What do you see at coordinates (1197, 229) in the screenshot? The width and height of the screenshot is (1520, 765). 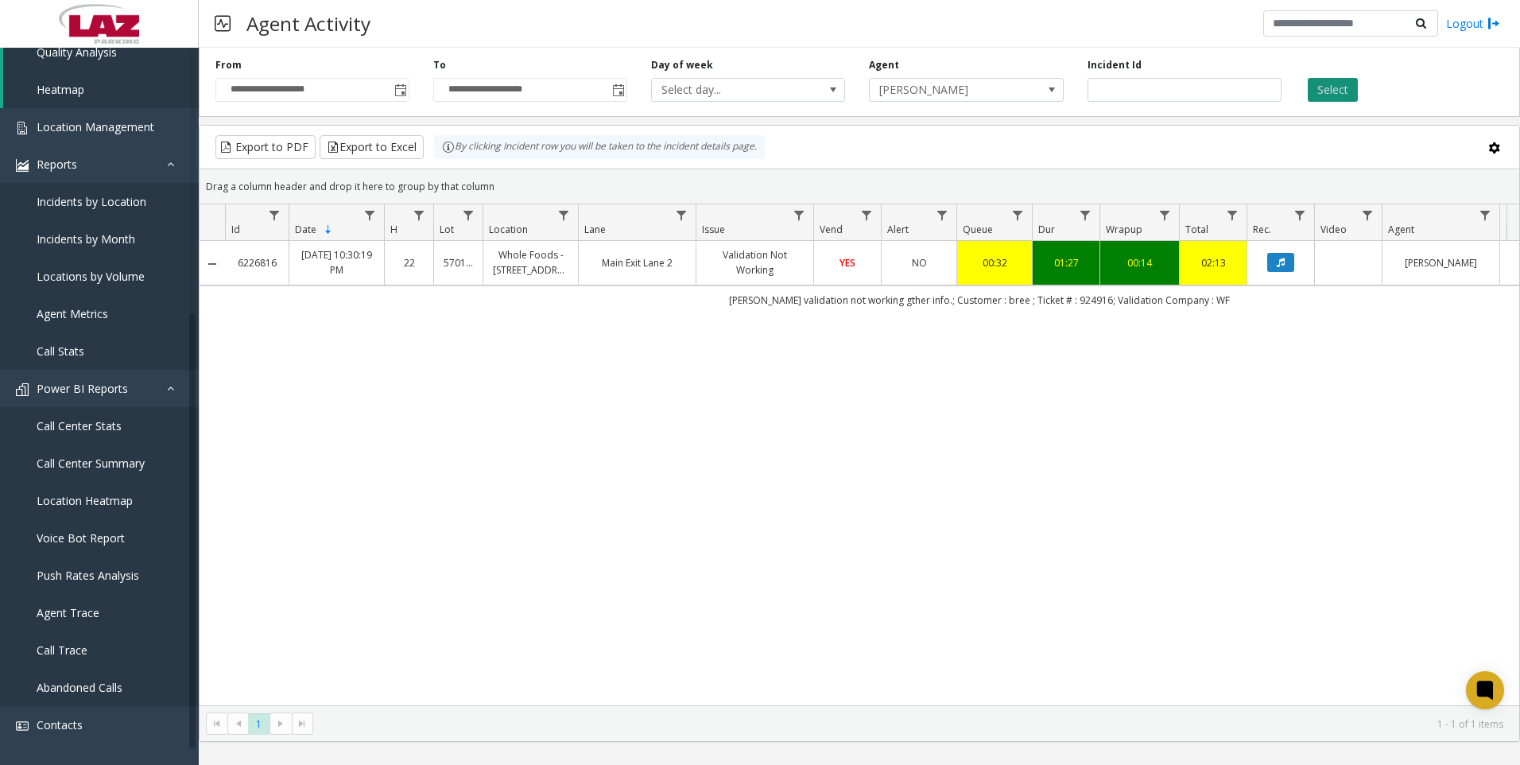 I see `span: Total` at bounding box center [1197, 229].